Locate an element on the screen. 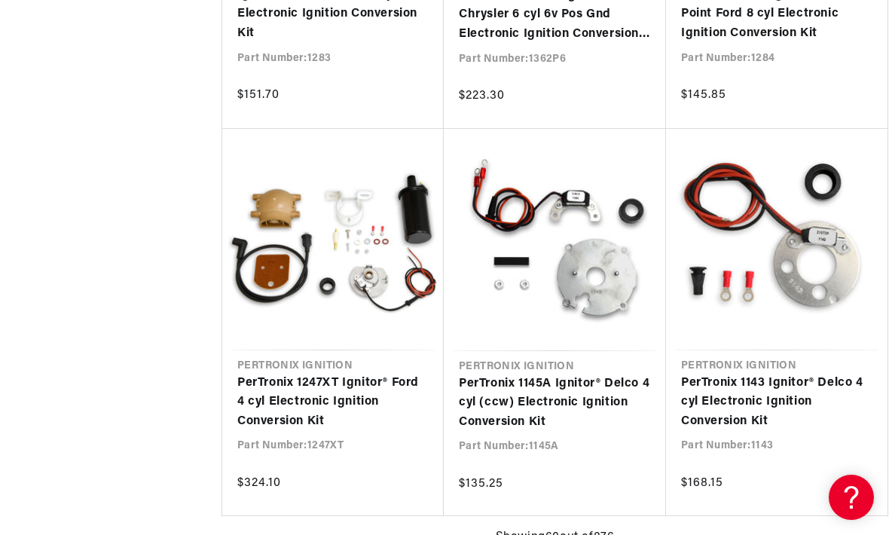 The height and width of the screenshot is (535, 889). a: PerTronix 1145A Ignitor® Delco 4 cyl (ccw) Electronic Ignition Conversion Kit is located at coordinates (555, 403).